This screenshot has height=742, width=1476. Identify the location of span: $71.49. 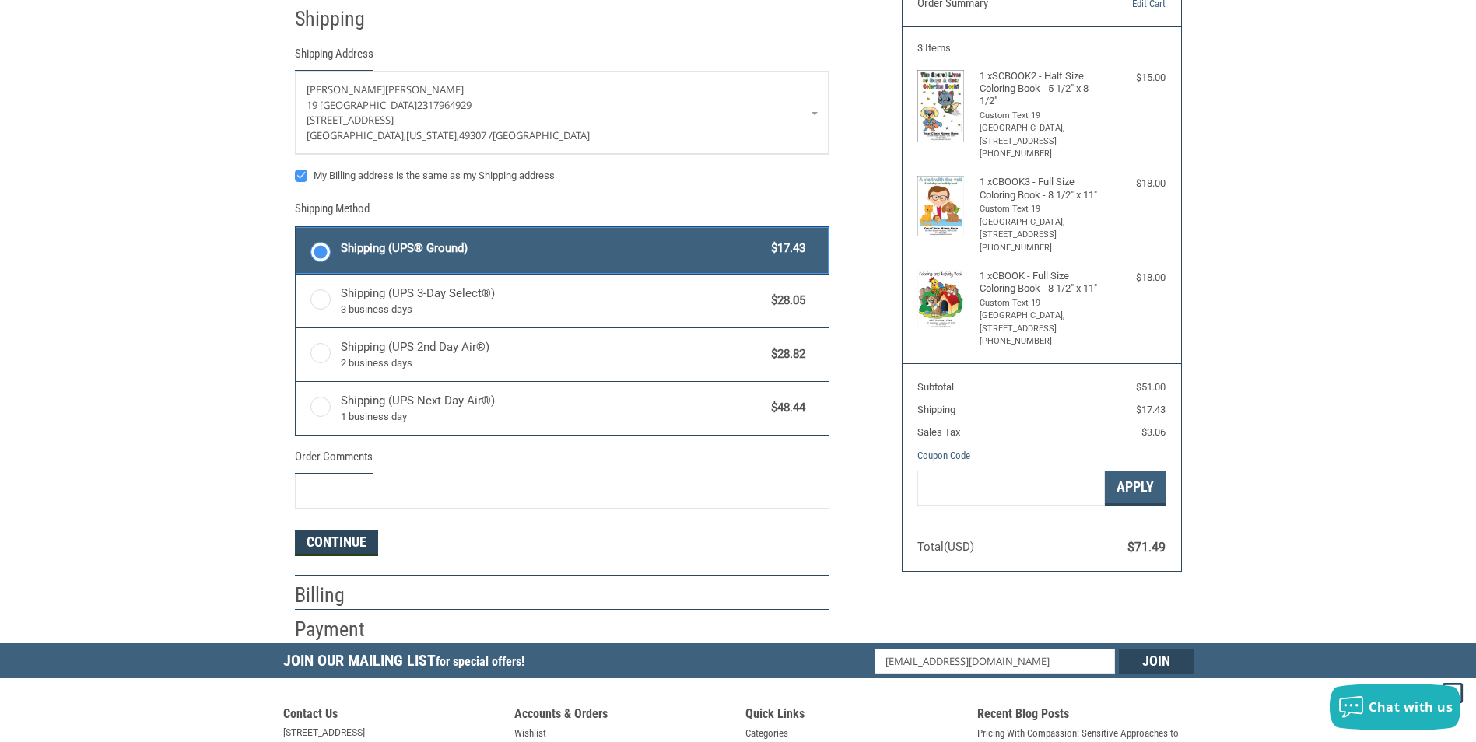
(1146, 547).